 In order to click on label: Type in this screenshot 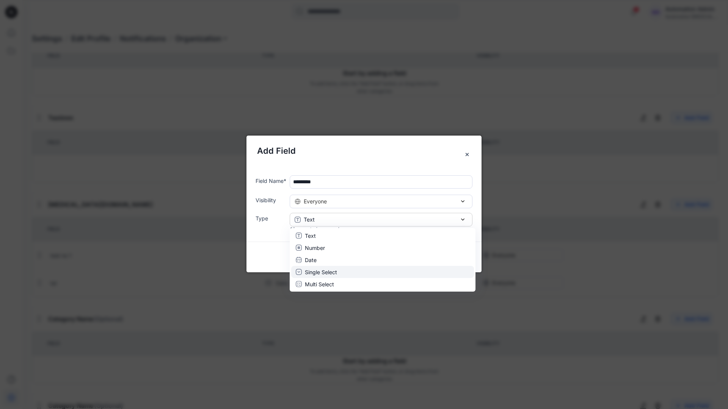, I will do `click(271, 218)`.